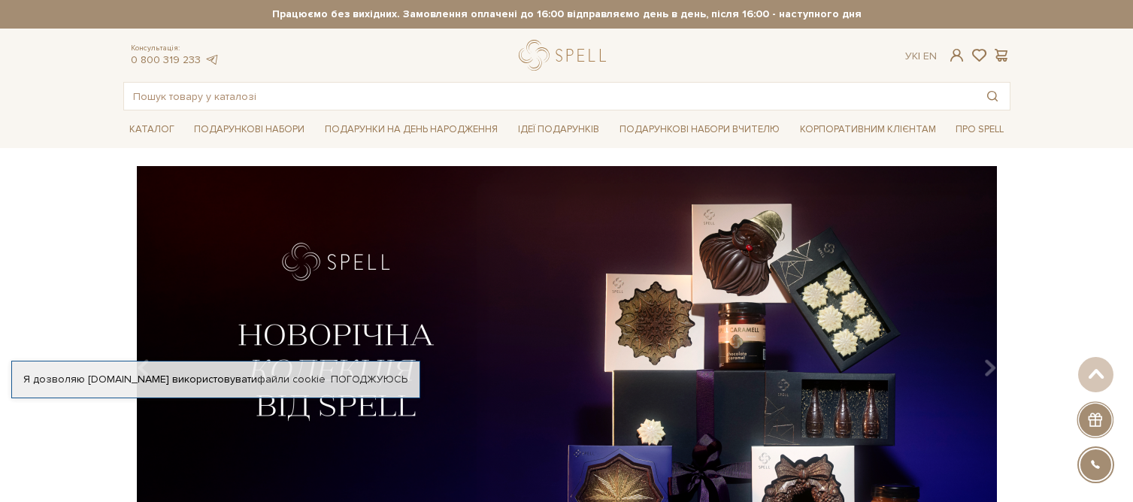  I want to click on div: Ук, so click(921, 56).